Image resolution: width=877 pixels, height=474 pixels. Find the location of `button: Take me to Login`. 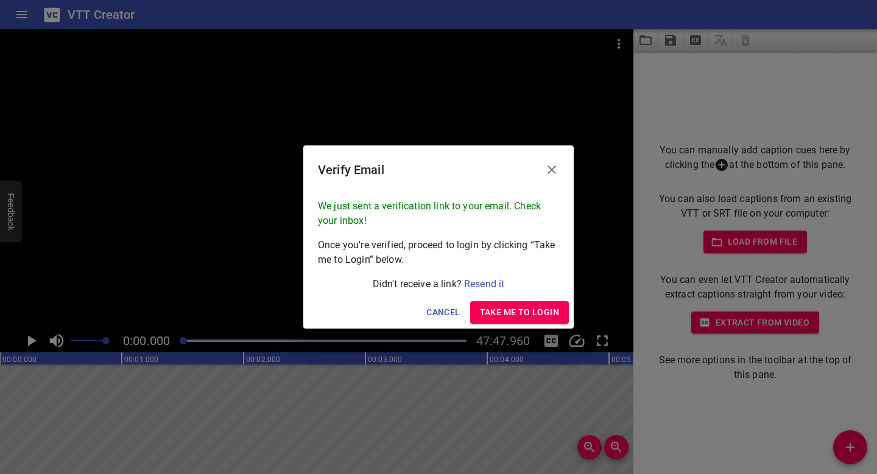

button: Take me to Login is located at coordinates (519, 312).